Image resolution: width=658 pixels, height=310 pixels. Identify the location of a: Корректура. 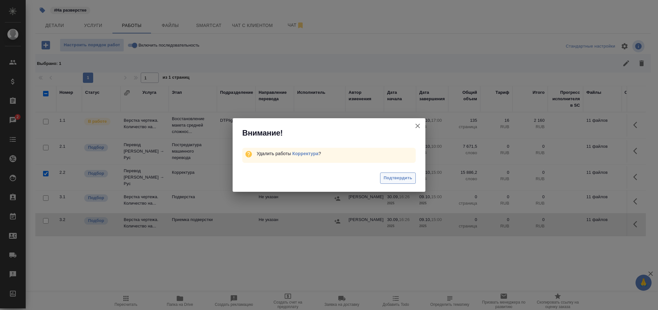
(305, 154).